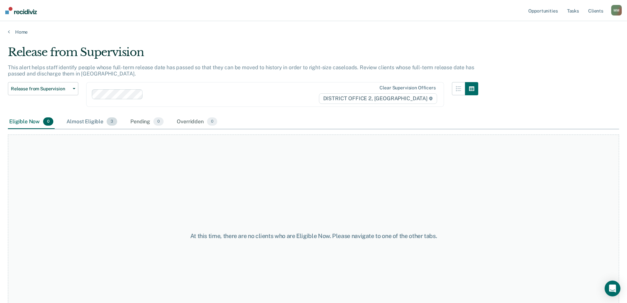 This screenshot has height=303, width=627. What do you see at coordinates (617, 10) in the screenshot?
I see `div: M M` at bounding box center [617, 10].